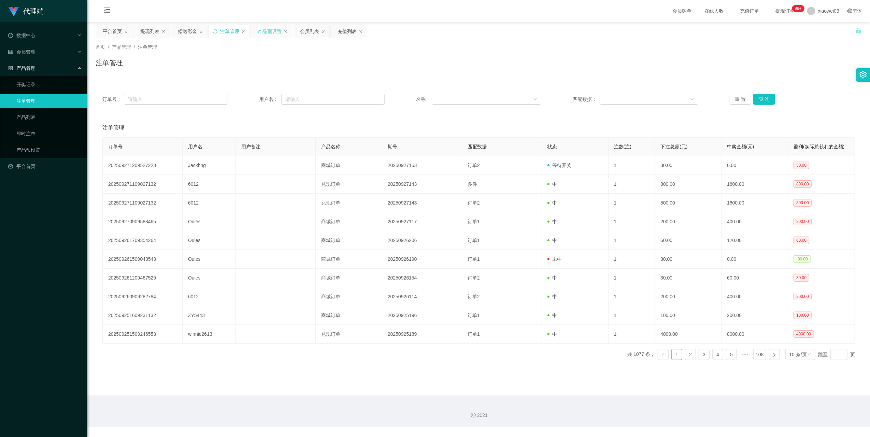 This screenshot has height=437, width=870. I want to click on td: 30.00, so click(688, 278).